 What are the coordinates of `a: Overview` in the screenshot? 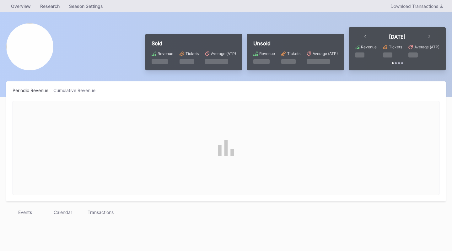 It's located at (21, 6).